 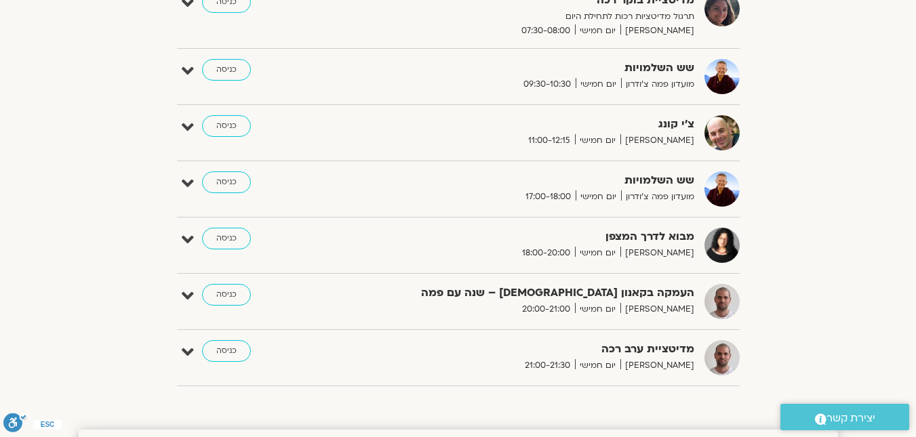 What do you see at coordinates (528, 16) in the screenshot?
I see `p: תרגול מדיטציות רכות לתחילת היום` at bounding box center [528, 16].